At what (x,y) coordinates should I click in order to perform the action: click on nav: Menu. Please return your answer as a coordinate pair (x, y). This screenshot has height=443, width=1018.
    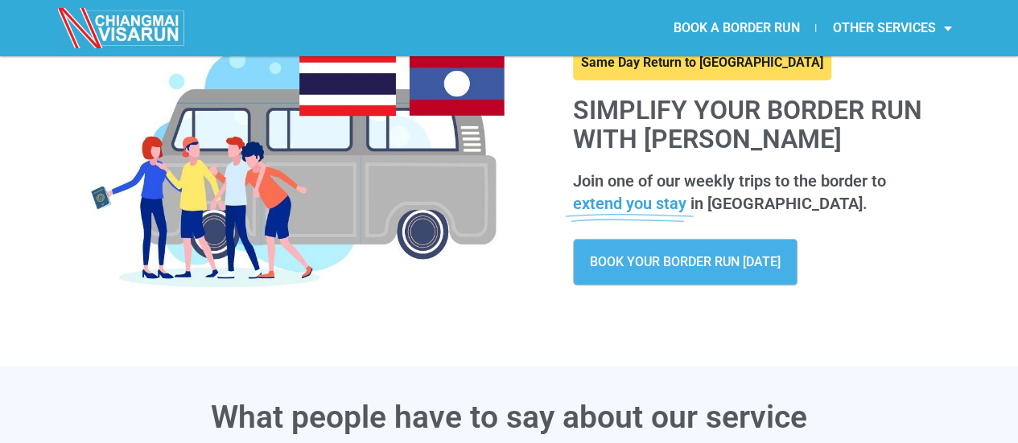
    Looking at the image, I should click on (738, 28).